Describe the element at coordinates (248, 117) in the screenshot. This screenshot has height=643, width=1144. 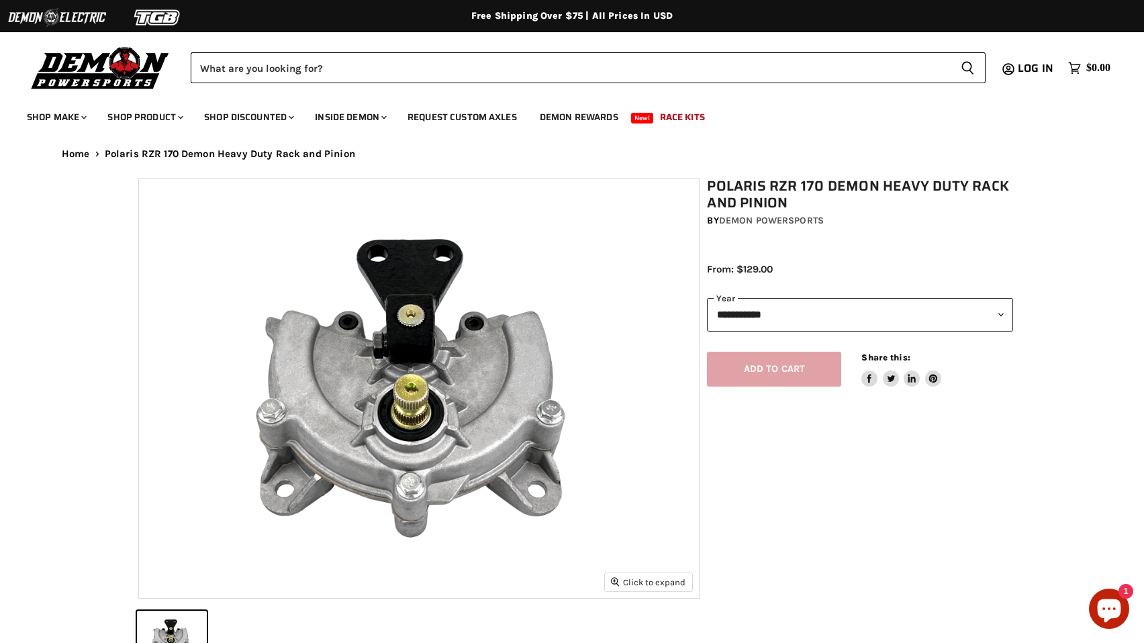
I see `a: Shop Discounted` at that location.